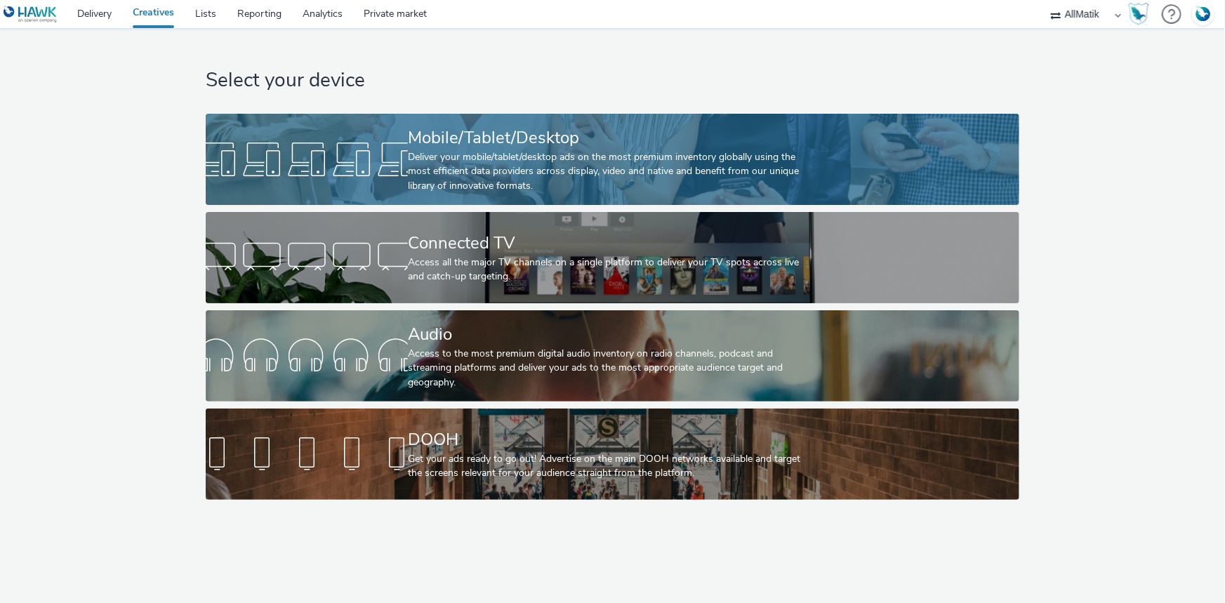 The image size is (1225, 603). Describe the element at coordinates (612, 81) in the screenshot. I see `h1: Select your device` at that location.